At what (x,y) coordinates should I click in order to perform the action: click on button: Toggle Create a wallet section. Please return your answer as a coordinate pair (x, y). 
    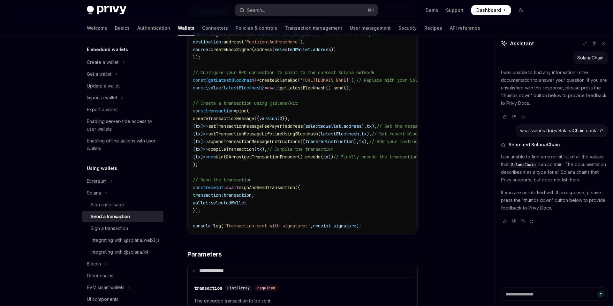
    Looking at the image, I should click on (123, 62).